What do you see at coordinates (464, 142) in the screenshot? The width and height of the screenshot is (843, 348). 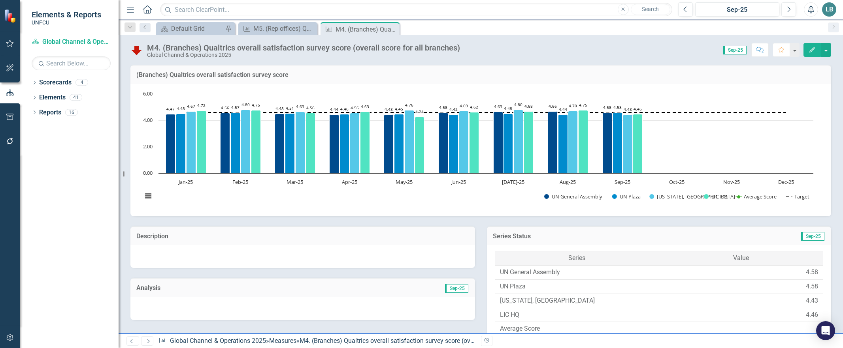 I see `path: Jun-25, 4.69. Washington, DC.` at bounding box center [464, 142].